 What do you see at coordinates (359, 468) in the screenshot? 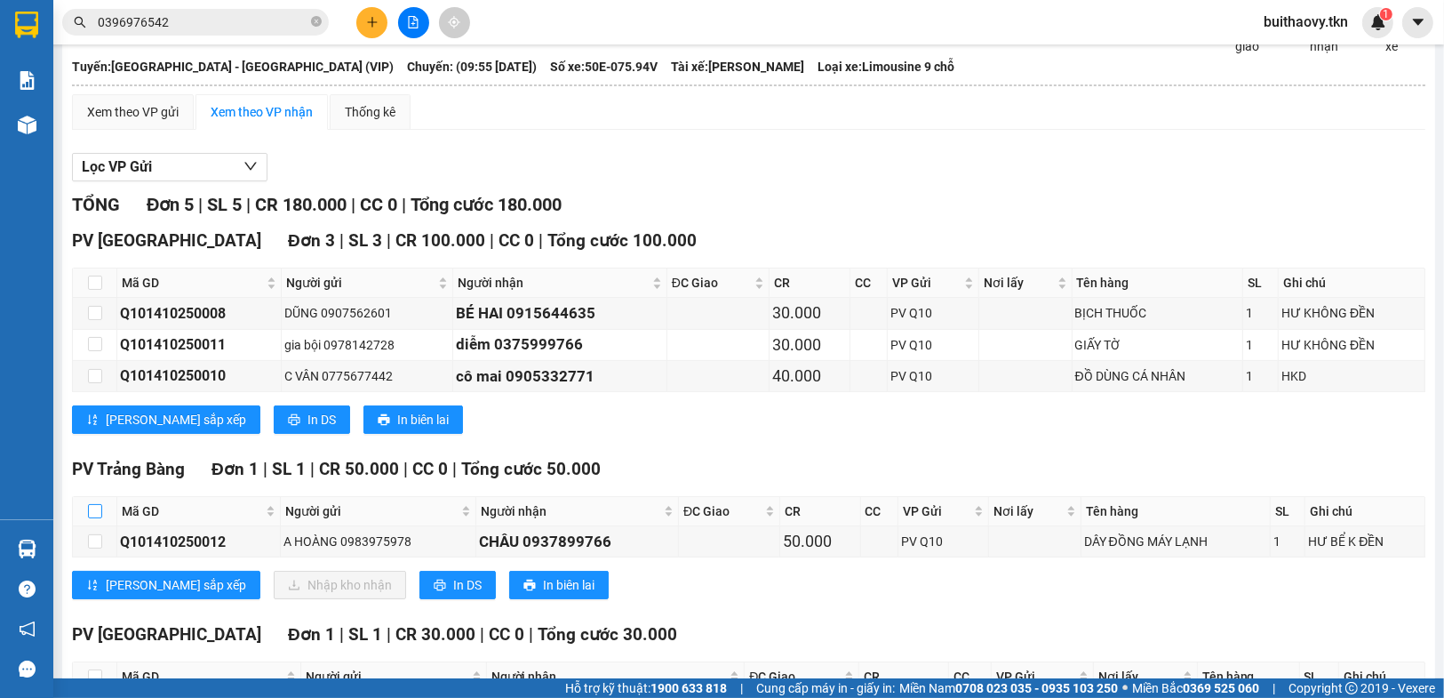
I see `span: CR 50.000` at bounding box center [359, 468].